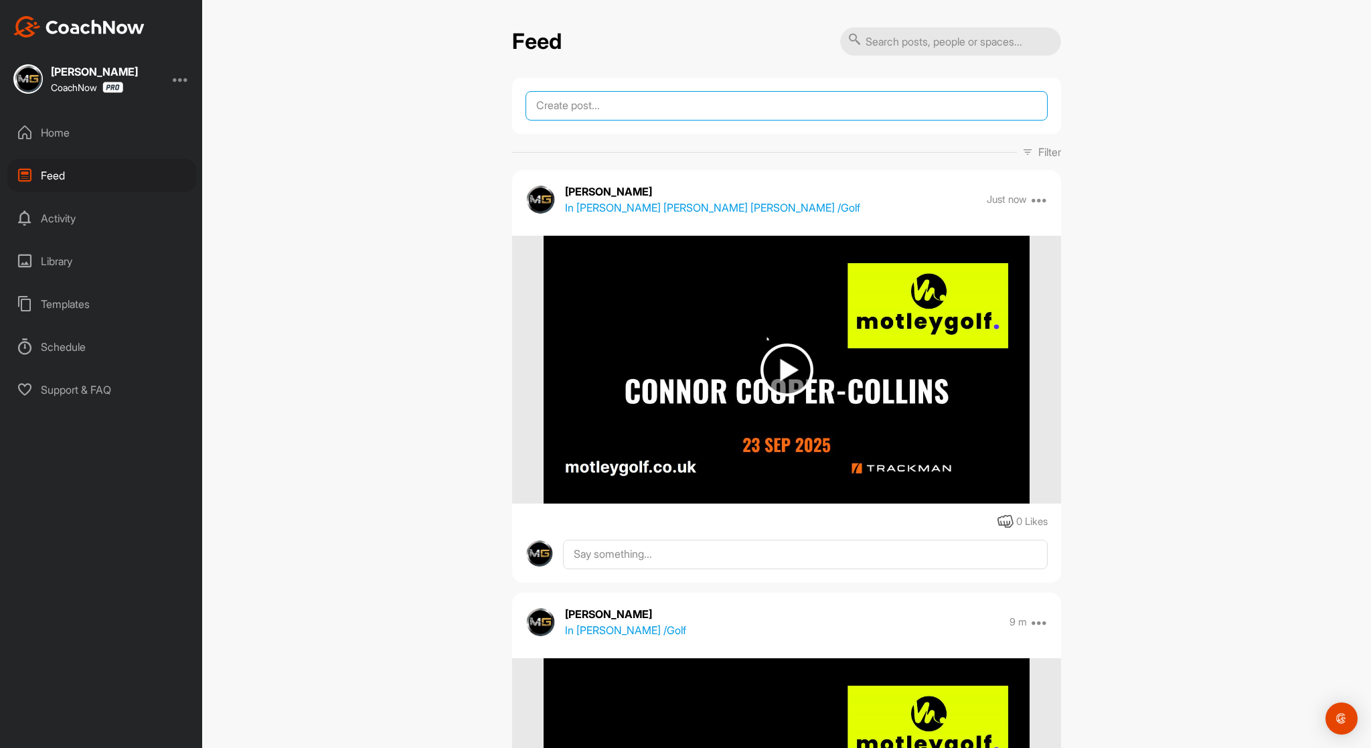 Image resolution: width=1371 pixels, height=748 pixels. What do you see at coordinates (102, 175) in the screenshot?
I see `div: Feed` at bounding box center [102, 175].